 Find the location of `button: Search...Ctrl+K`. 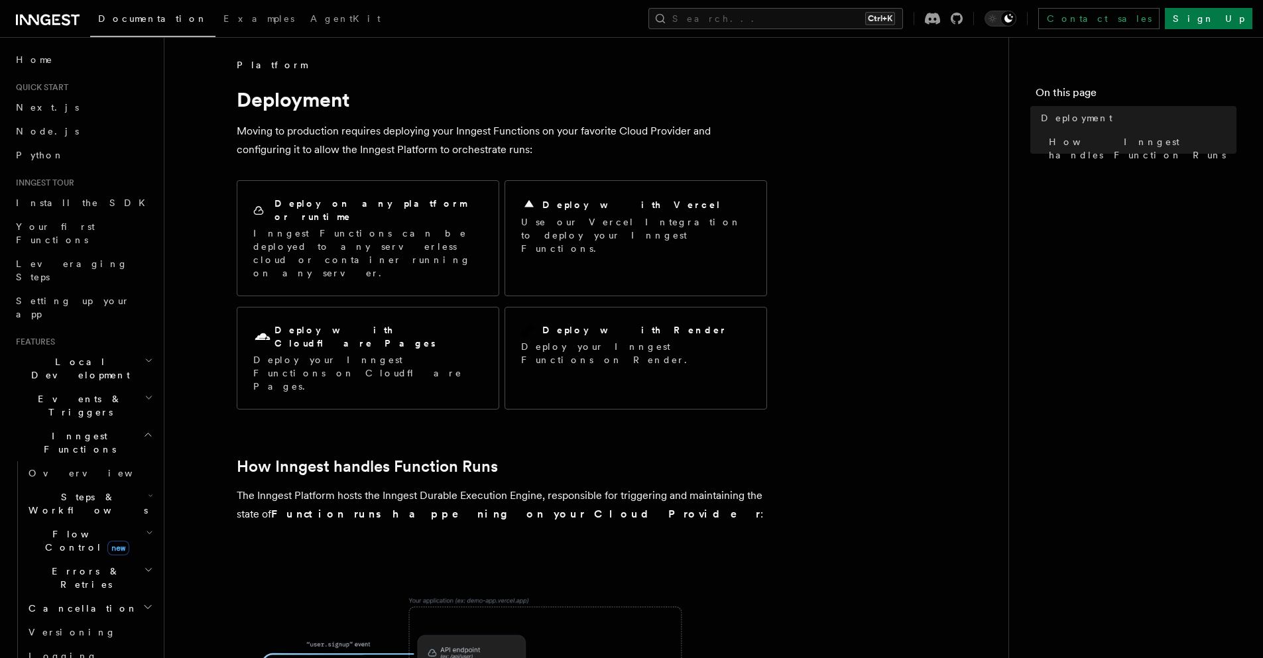

button: Search...Ctrl+K is located at coordinates (775, 19).